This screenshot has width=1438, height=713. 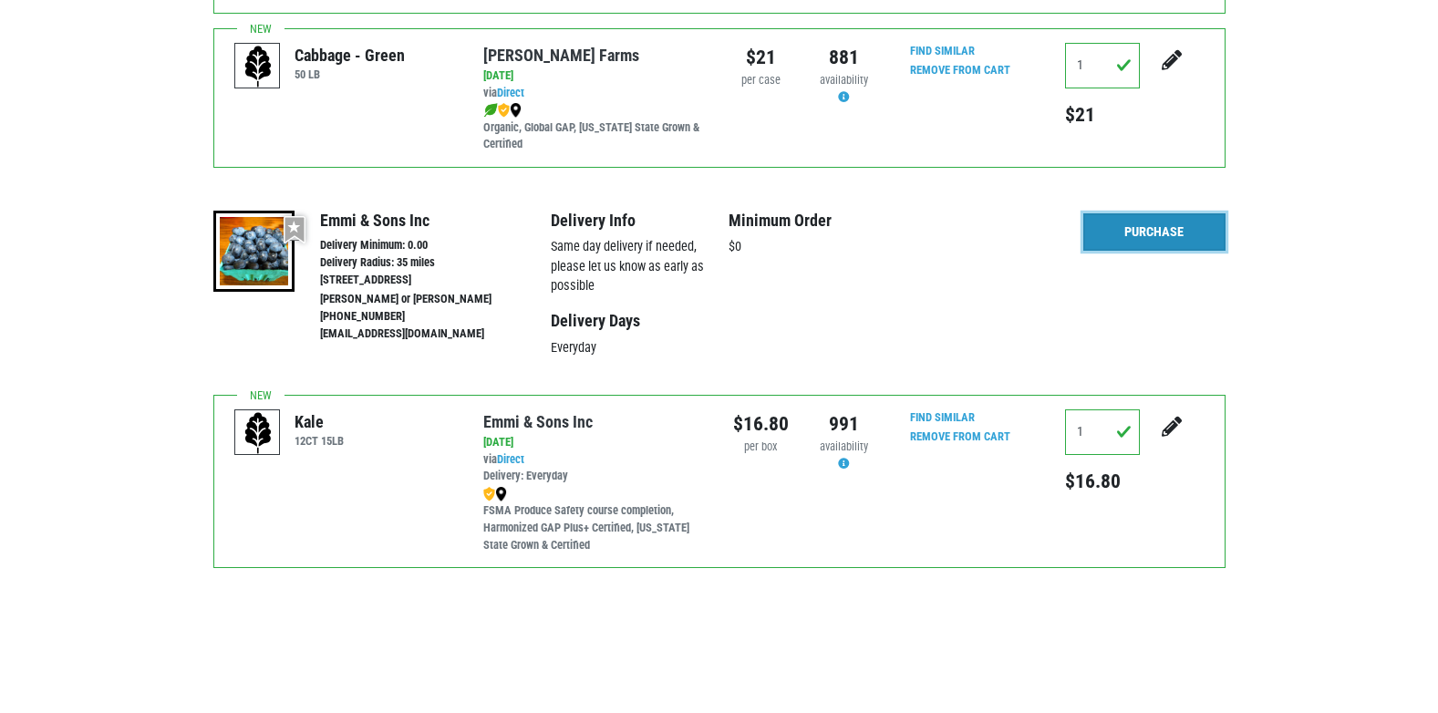 What do you see at coordinates (843, 57) in the screenshot?
I see `div: 881` at bounding box center [843, 57].